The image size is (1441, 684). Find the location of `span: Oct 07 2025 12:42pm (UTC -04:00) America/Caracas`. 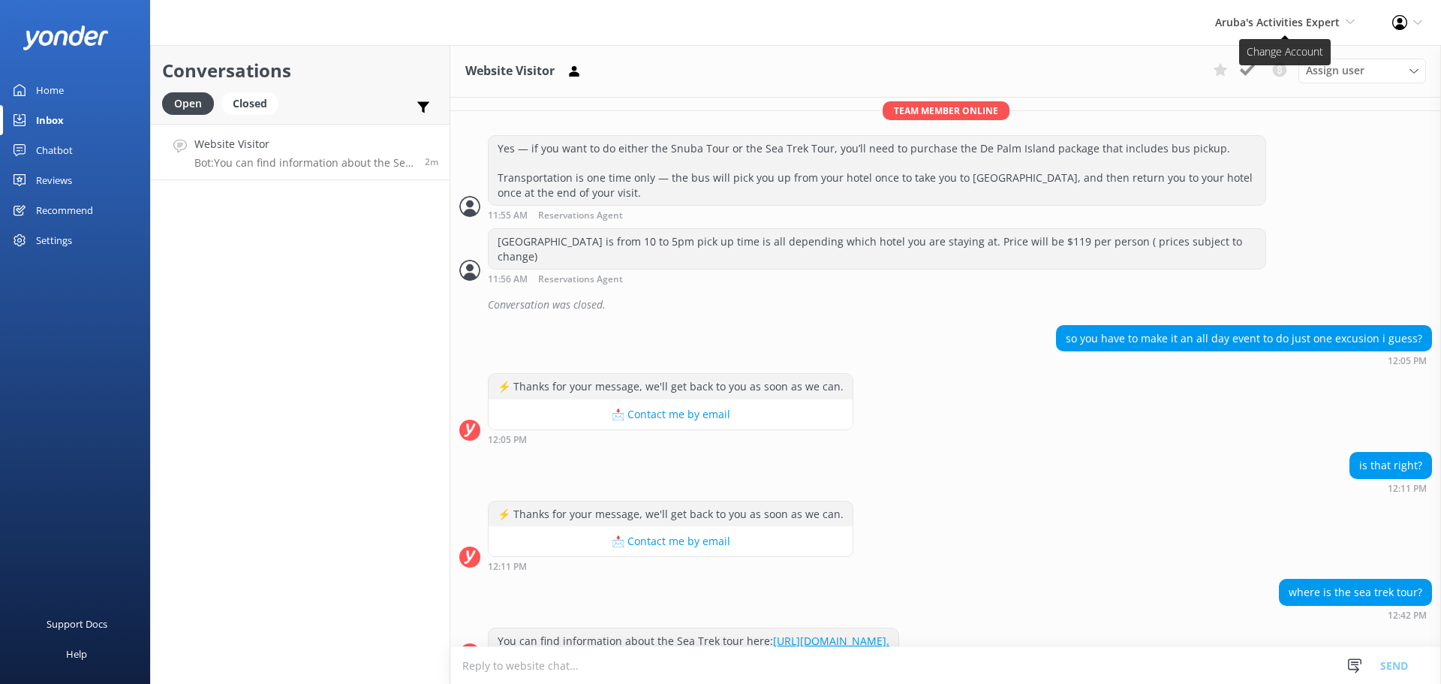

span: Oct 07 2025 12:42pm (UTC -04:00) America/Caracas is located at coordinates (432, 161).